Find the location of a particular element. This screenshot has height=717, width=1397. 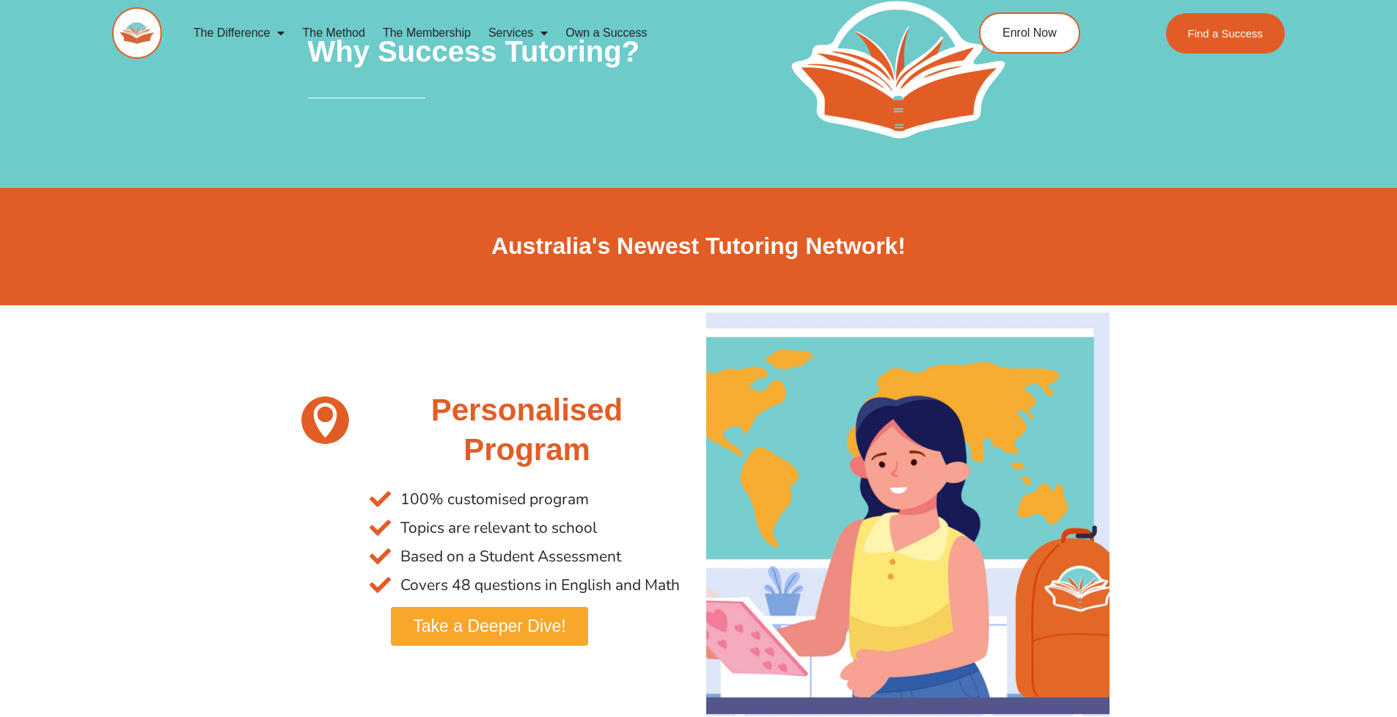

span: Take a Deeper Dive! is located at coordinates (489, 626).